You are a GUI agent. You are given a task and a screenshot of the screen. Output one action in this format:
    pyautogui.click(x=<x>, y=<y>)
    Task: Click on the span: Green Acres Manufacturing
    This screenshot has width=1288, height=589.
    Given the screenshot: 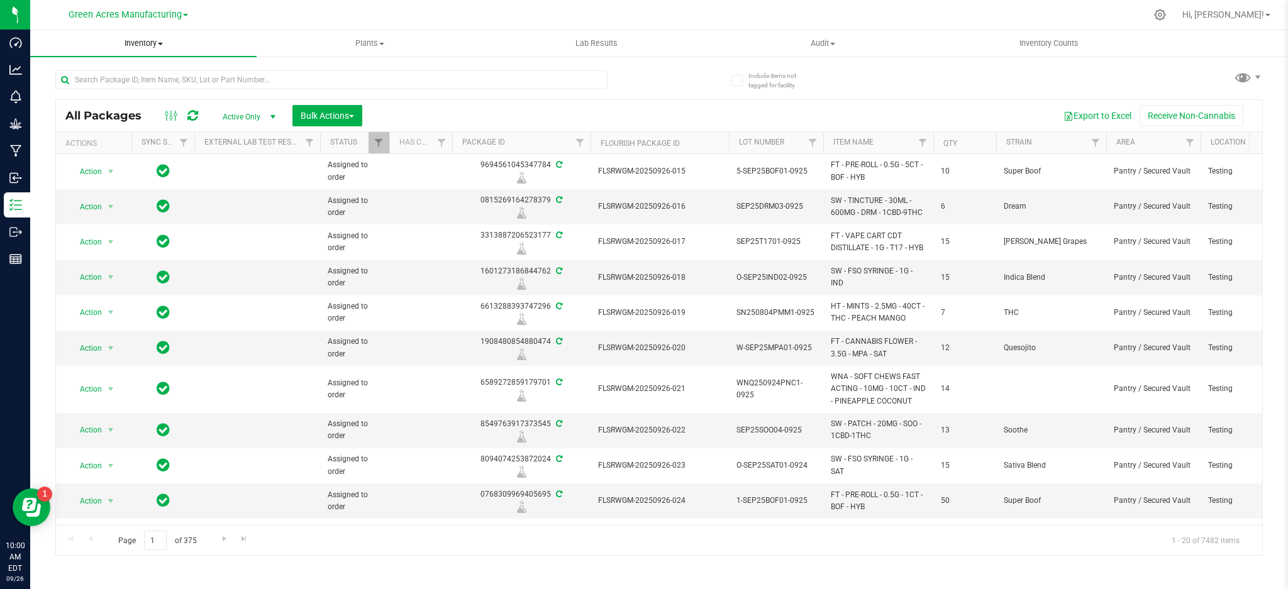 What is the action you would take?
    pyautogui.click(x=125, y=14)
    